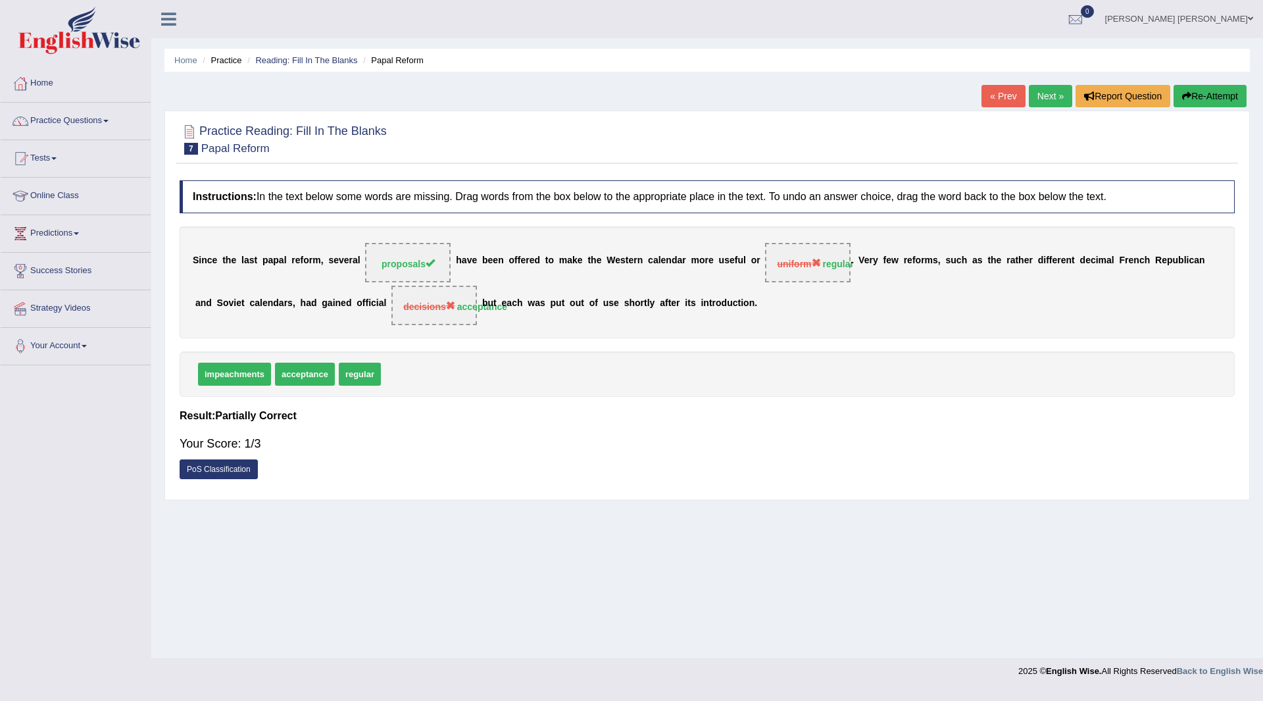 This screenshot has height=701, width=1263. Describe the element at coordinates (1074, 671) in the screenshot. I see `strong: English Wise.` at that location.